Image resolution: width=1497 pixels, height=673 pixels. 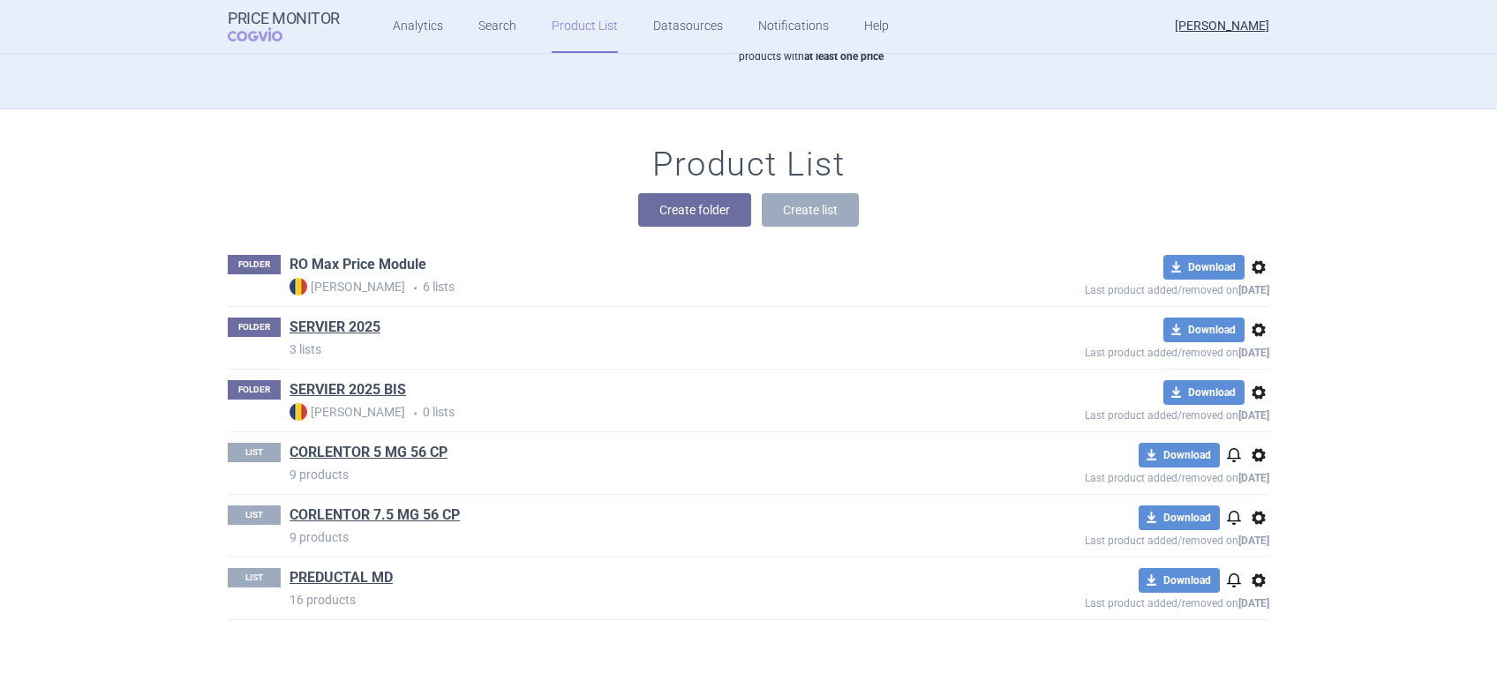 What do you see at coordinates (748, 165) in the screenshot?
I see `h1: Product List` at bounding box center [748, 165].